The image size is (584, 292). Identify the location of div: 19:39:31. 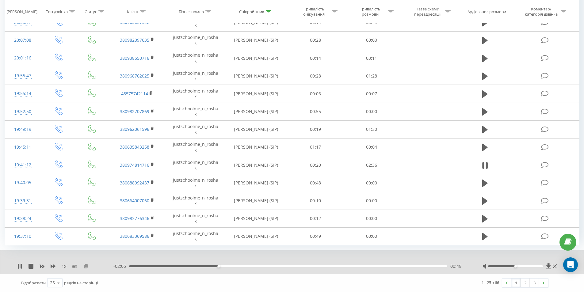
(23, 201).